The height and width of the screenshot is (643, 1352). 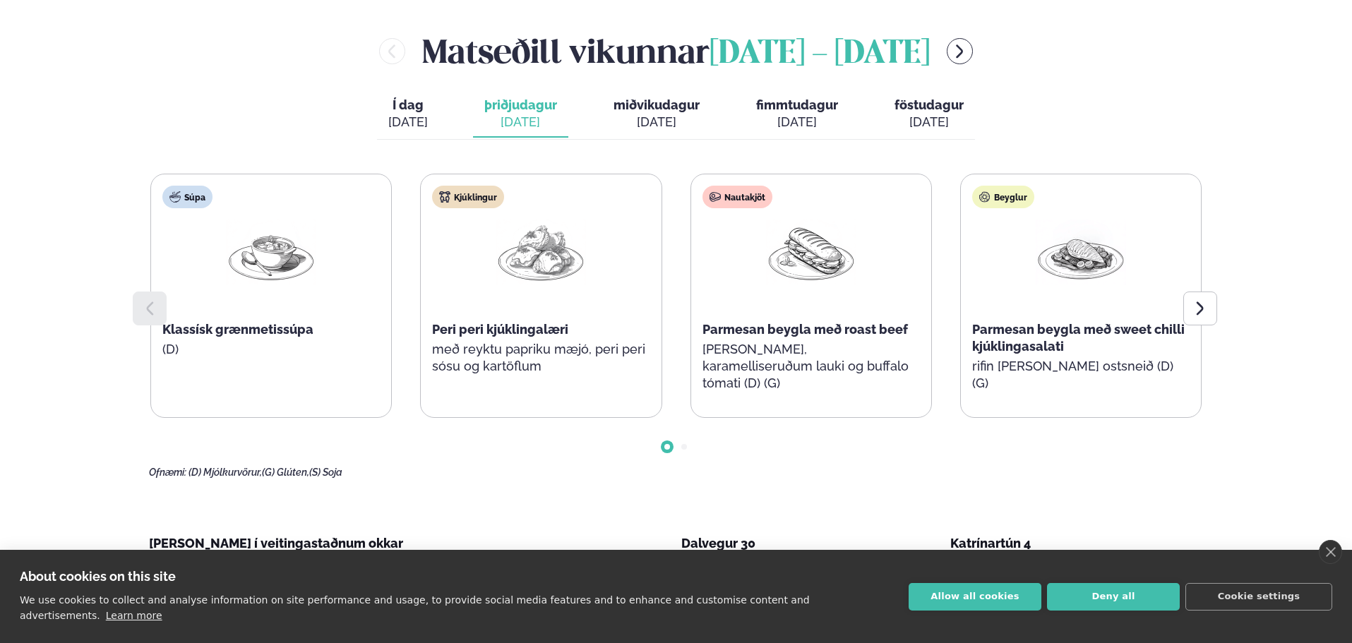 What do you see at coordinates (684, 447) in the screenshot?
I see `span: Go to slide 2` at bounding box center [684, 447].